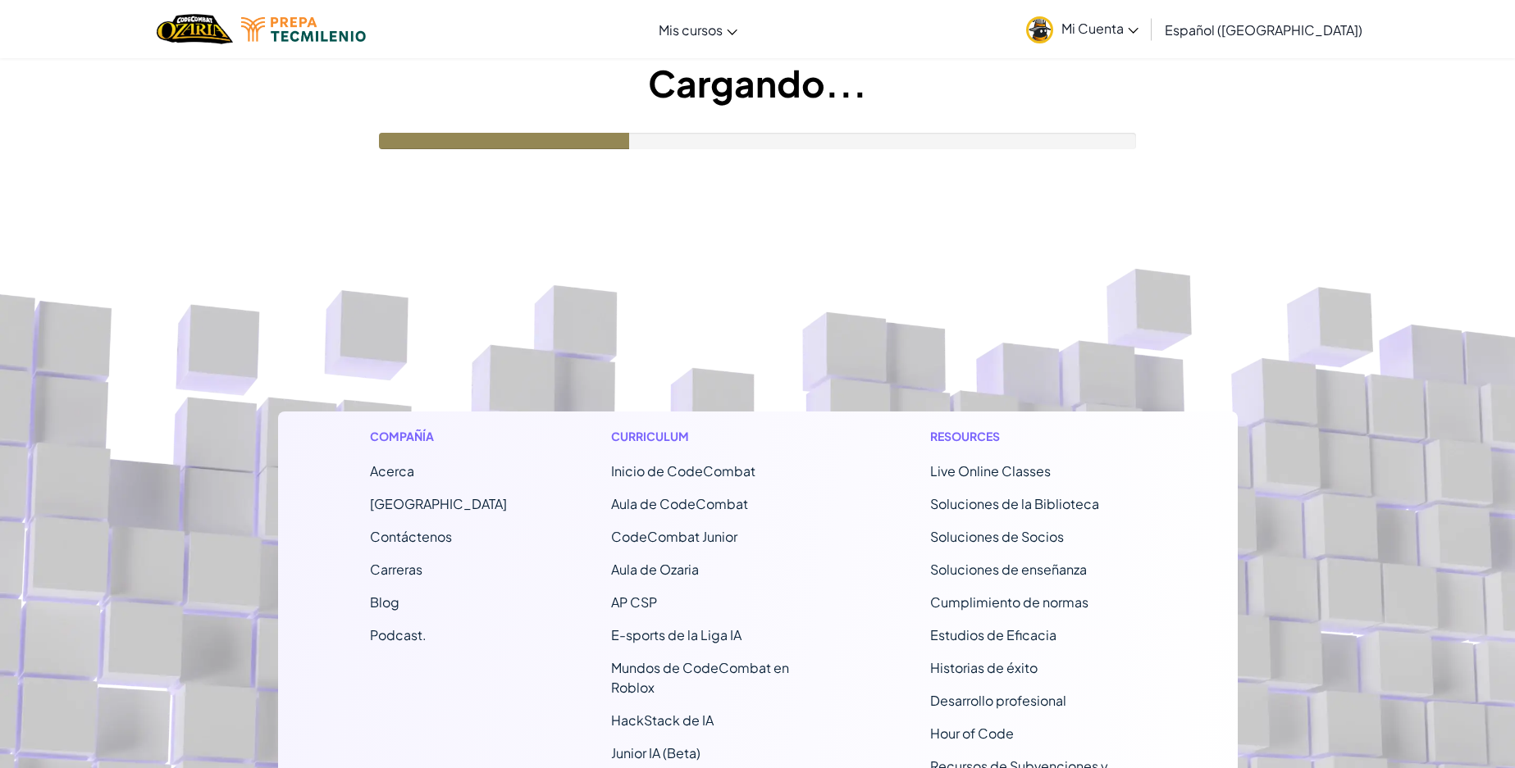 This screenshot has height=768, width=1515. I want to click on a: Mundos de CodeCombat en Roblox, so click(700, 677).